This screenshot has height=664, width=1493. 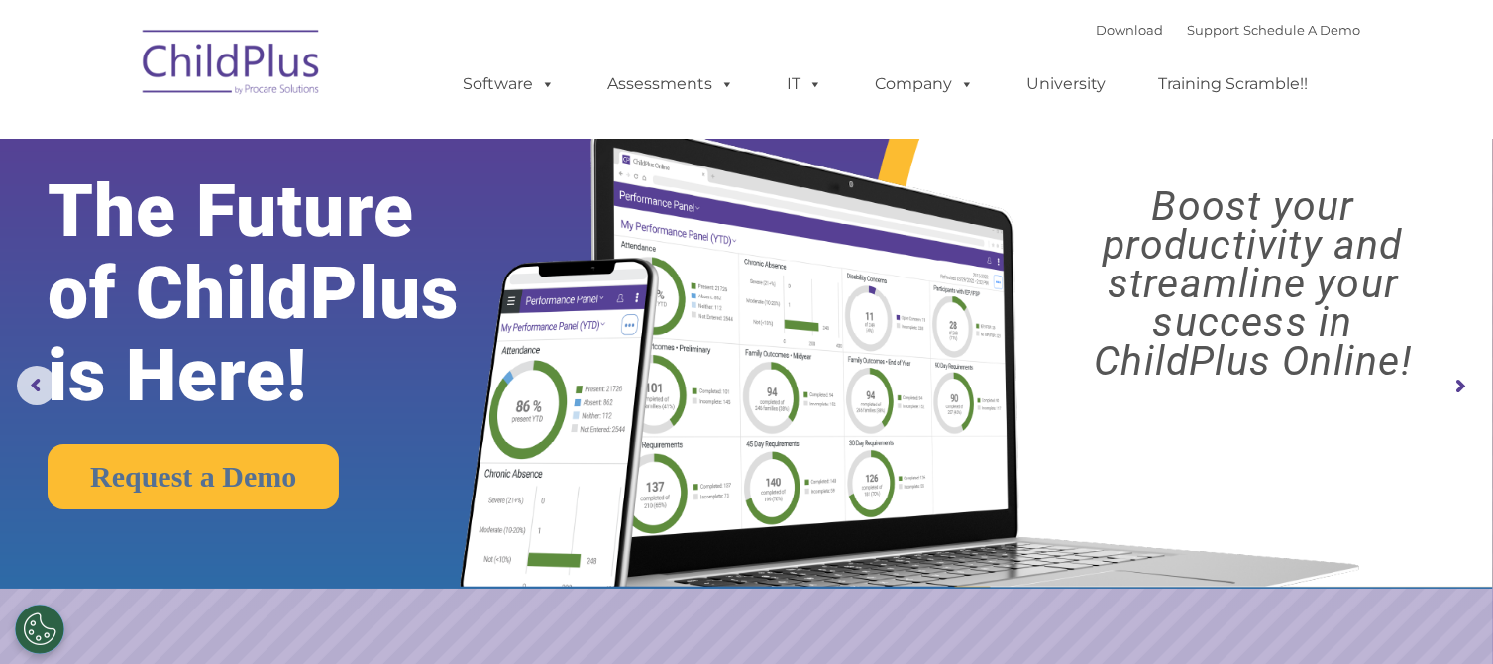 What do you see at coordinates (1067, 84) in the screenshot?
I see `a: University` at bounding box center [1067, 84].